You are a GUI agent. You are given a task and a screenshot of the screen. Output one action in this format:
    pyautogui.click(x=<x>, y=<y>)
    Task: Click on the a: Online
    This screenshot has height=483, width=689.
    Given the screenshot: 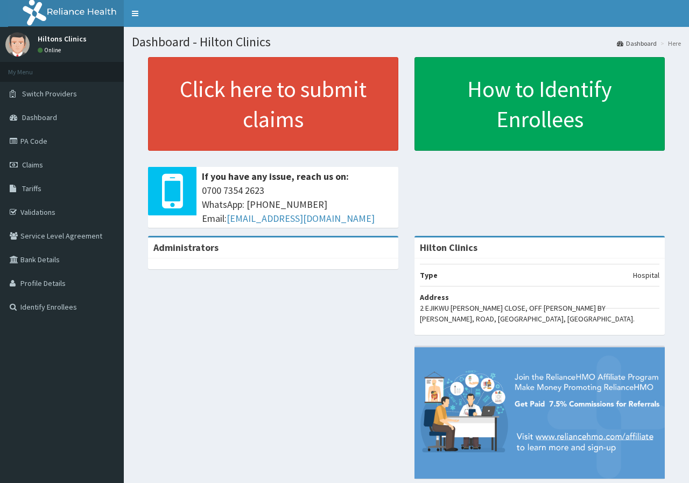 What is the action you would take?
    pyautogui.click(x=51, y=50)
    